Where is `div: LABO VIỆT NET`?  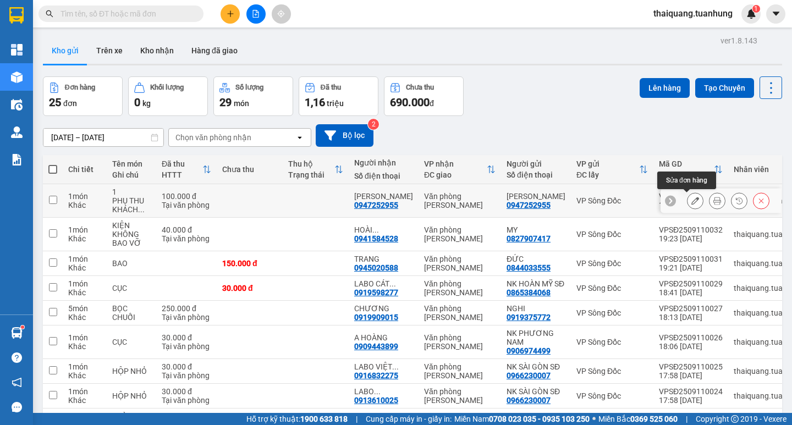
div: LABO VIỆT NET is located at coordinates (383, 367).